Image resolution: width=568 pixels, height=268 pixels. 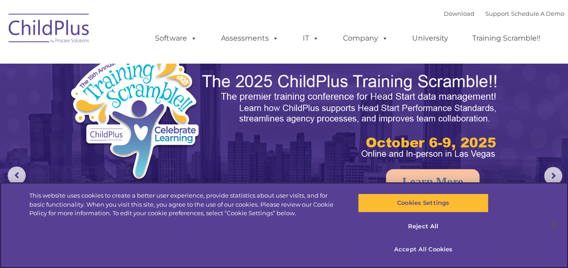 What do you see at coordinates (459, 14) in the screenshot?
I see `a: Download` at bounding box center [459, 14].